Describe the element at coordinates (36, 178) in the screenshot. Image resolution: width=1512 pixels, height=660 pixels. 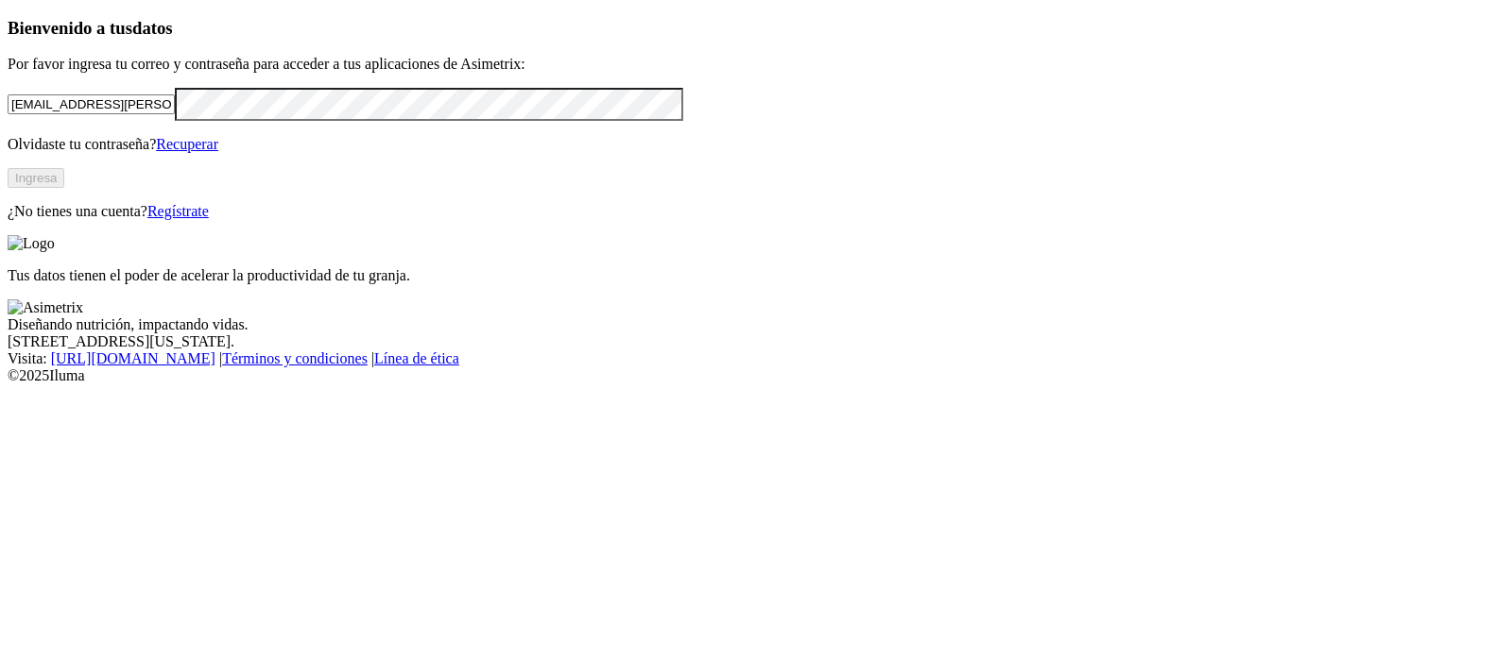
I see `button: Ingresa` at that location.